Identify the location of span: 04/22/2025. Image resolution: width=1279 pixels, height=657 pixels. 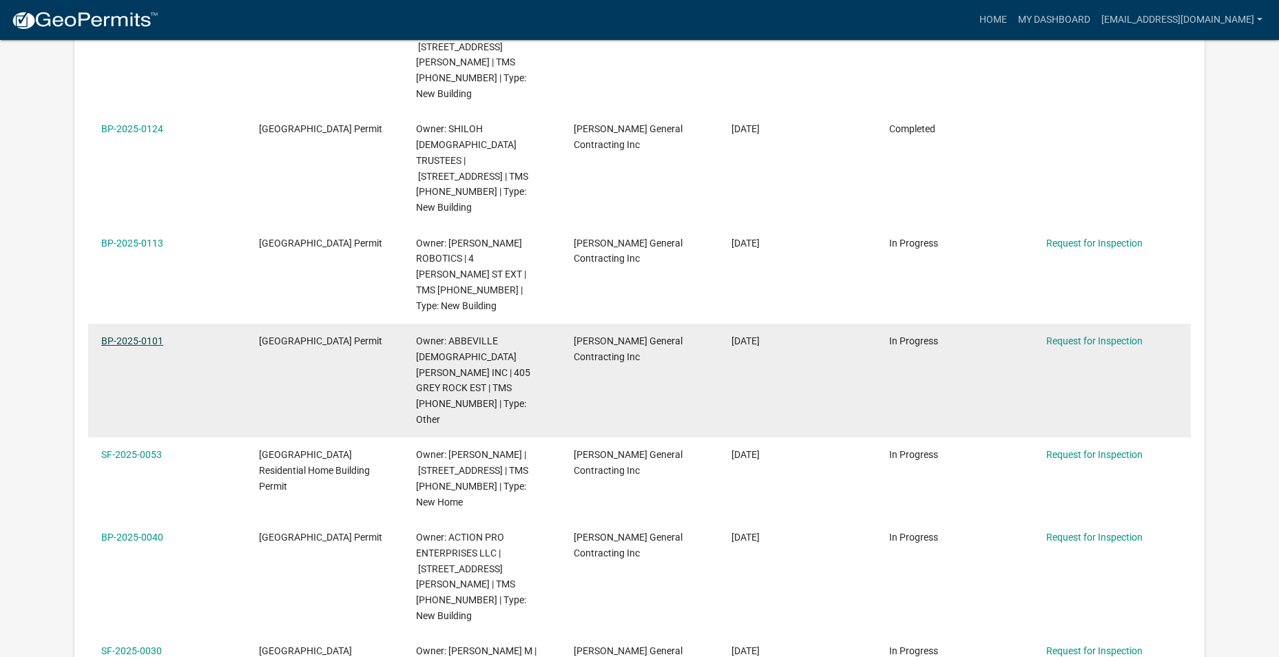
(745, 129).